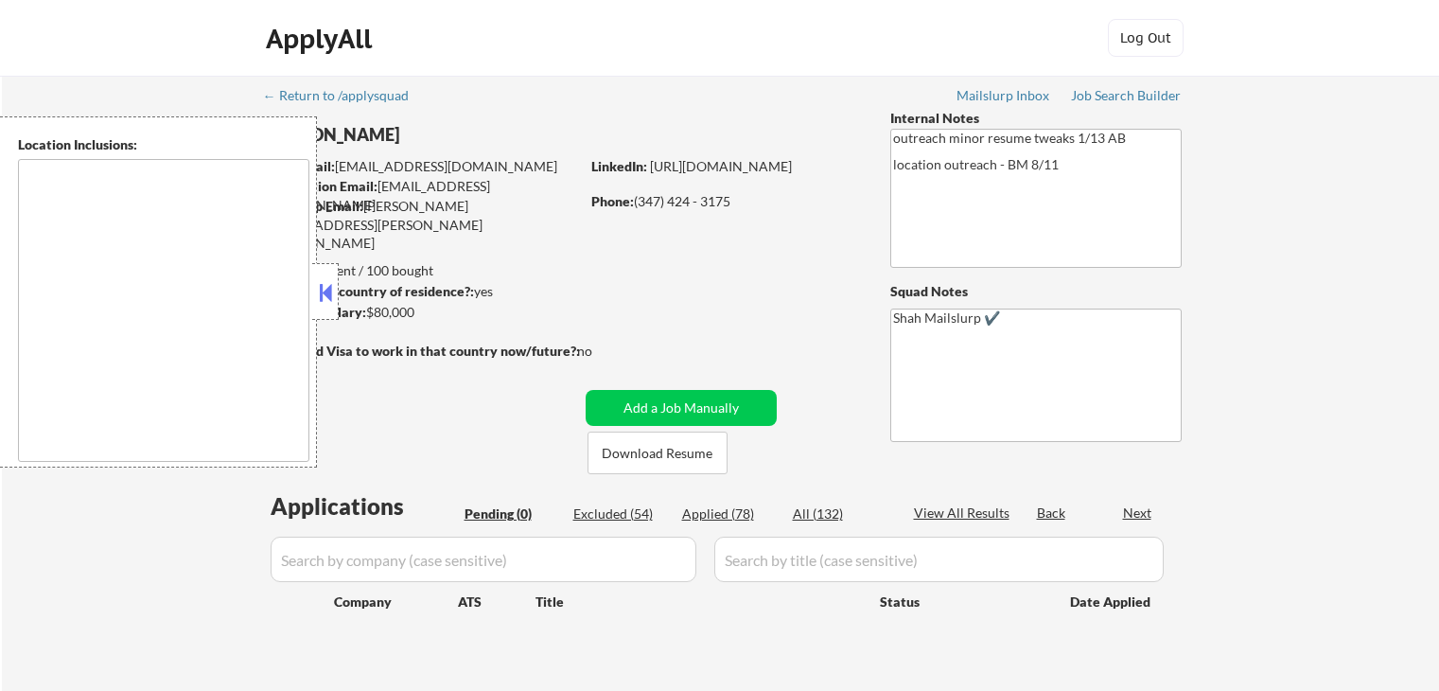 This screenshot has width=1439, height=691. What do you see at coordinates (962, 601) in the screenshot?
I see `div: Status` at bounding box center [962, 601].